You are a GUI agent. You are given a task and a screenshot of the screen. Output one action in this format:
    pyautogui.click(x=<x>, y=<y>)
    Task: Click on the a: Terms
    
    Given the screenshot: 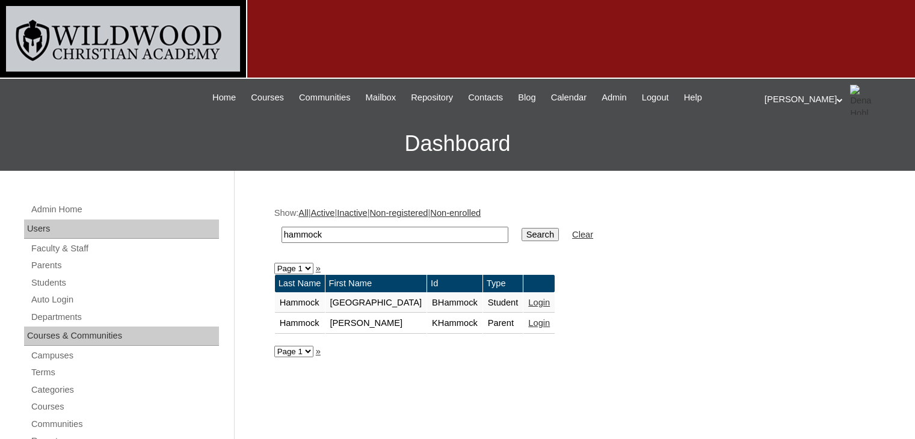 What is the action you would take?
    pyautogui.click(x=125, y=372)
    